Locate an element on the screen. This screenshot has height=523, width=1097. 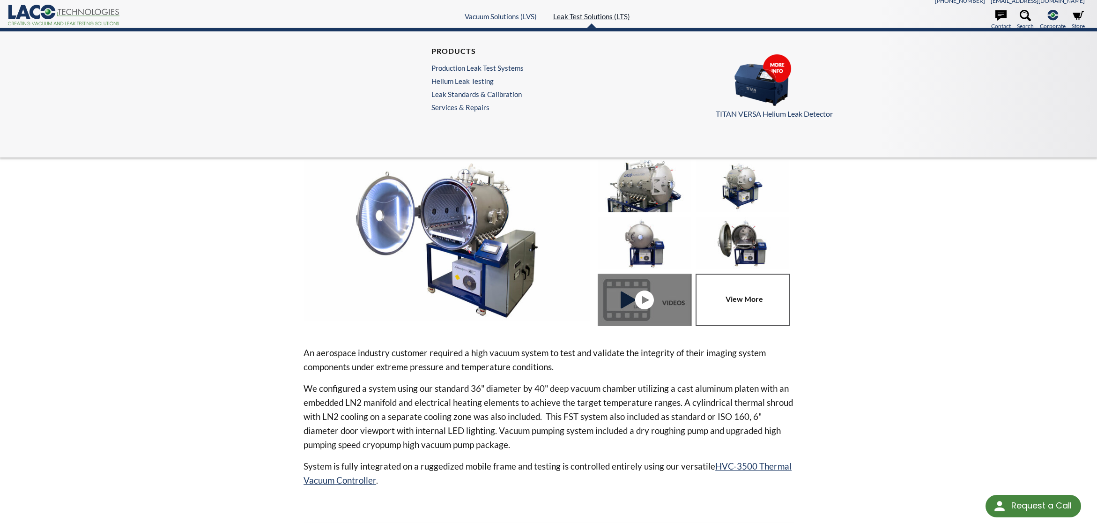
a: TITAN VERSA Helium Leak Detector is located at coordinates (896, 87).